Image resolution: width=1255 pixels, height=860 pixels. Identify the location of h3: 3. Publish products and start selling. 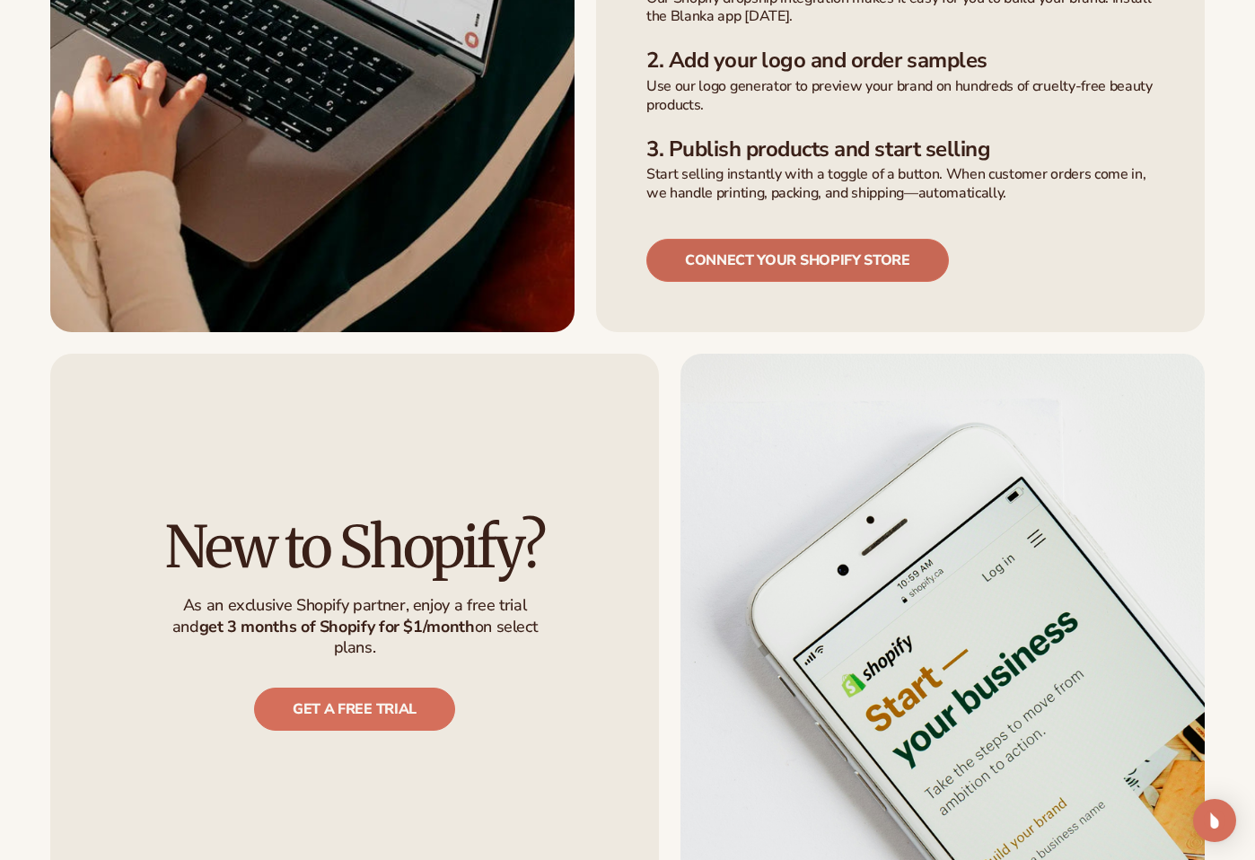
(901, 149).